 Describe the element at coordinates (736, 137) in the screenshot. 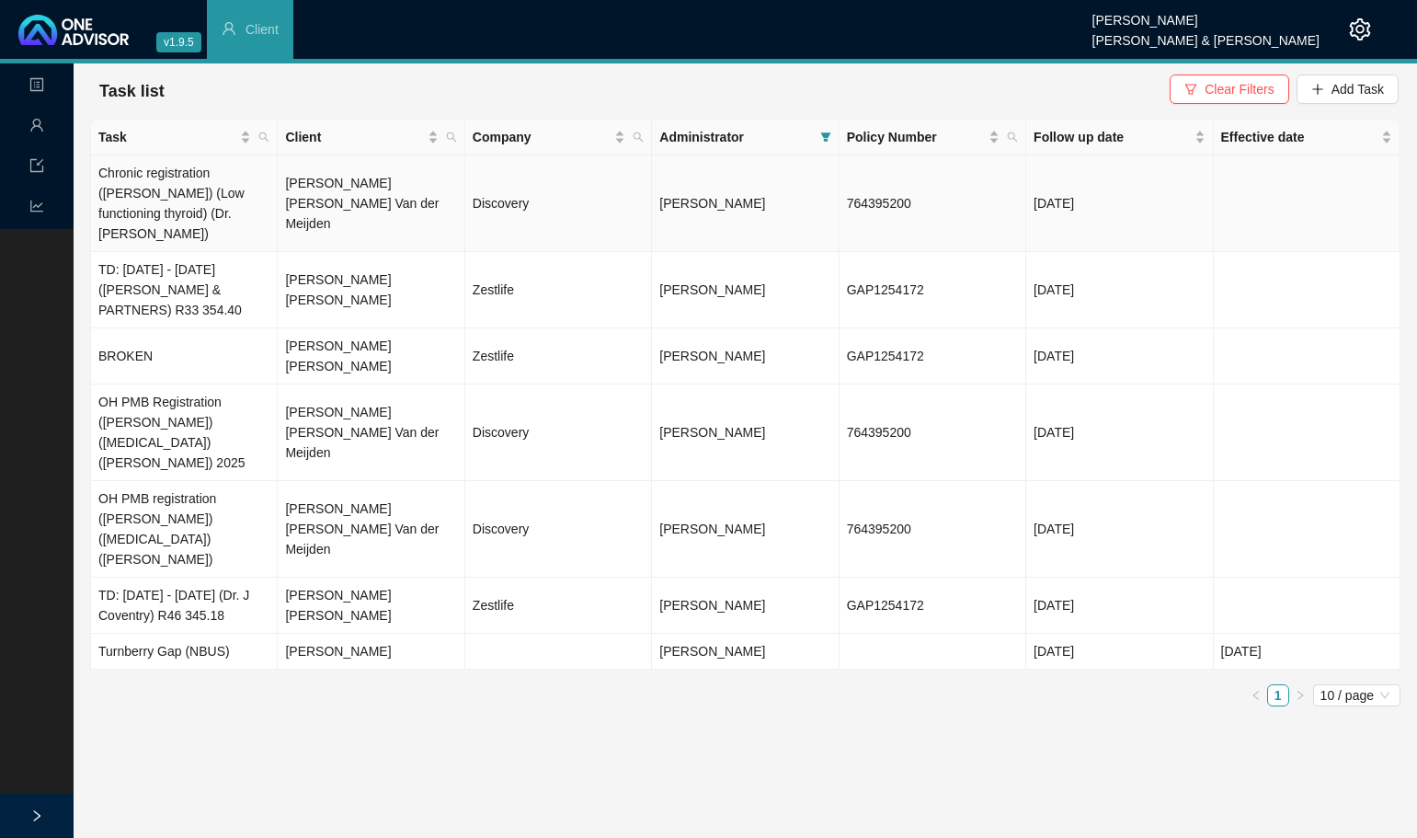

I see `span: Administrator` at that location.